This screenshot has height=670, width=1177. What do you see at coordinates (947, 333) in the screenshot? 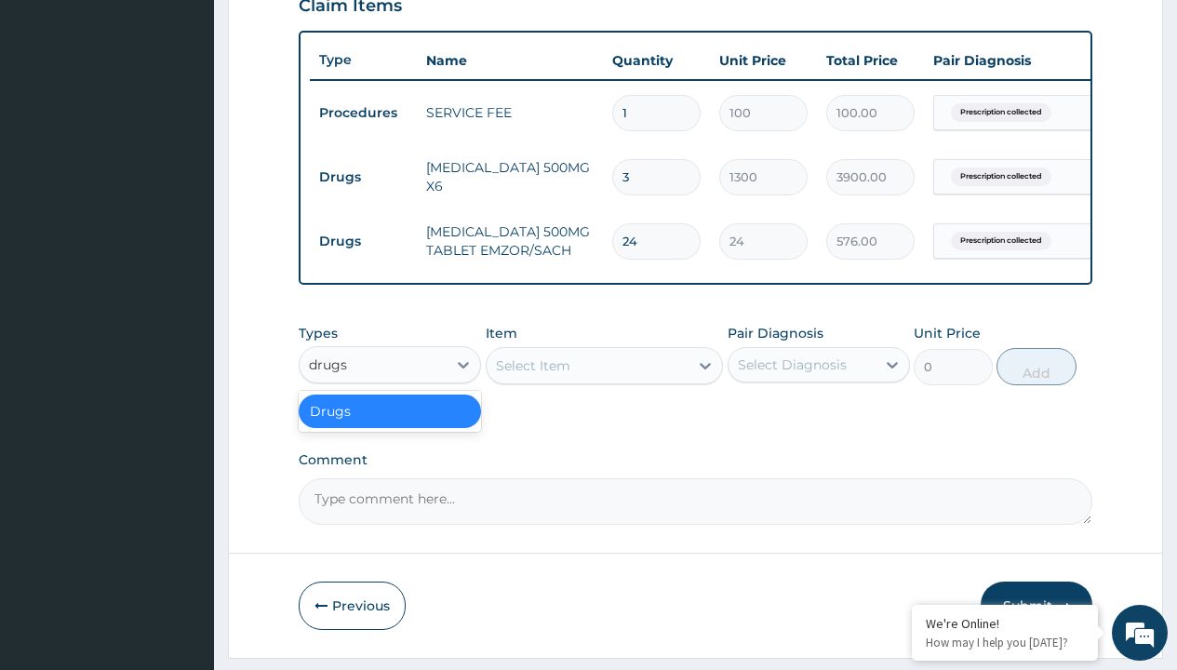
I see `label: Unit Price` at bounding box center [947, 333].